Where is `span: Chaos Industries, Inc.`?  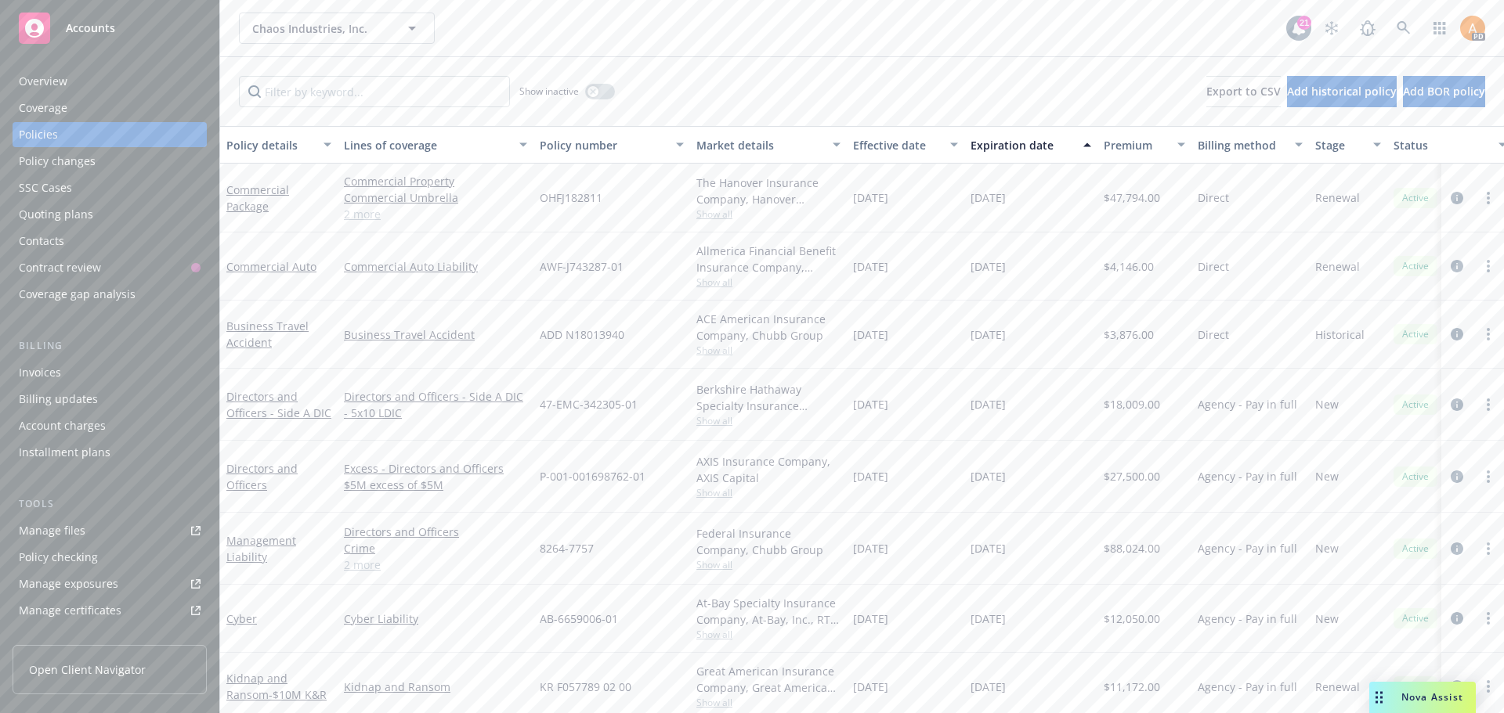
span: Chaos Industries, Inc. is located at coordinates (320, 28).